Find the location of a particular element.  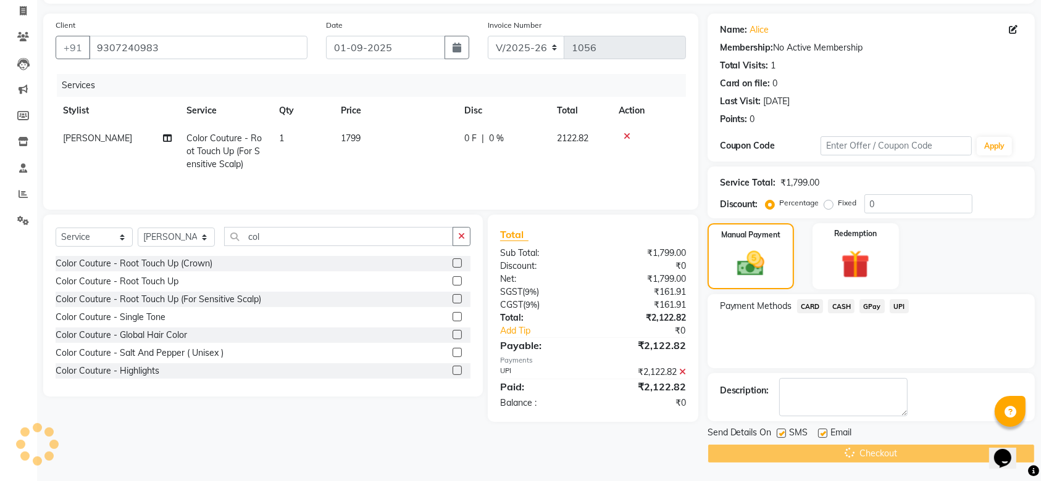

th: Disc is located at coordinates (503, 110).